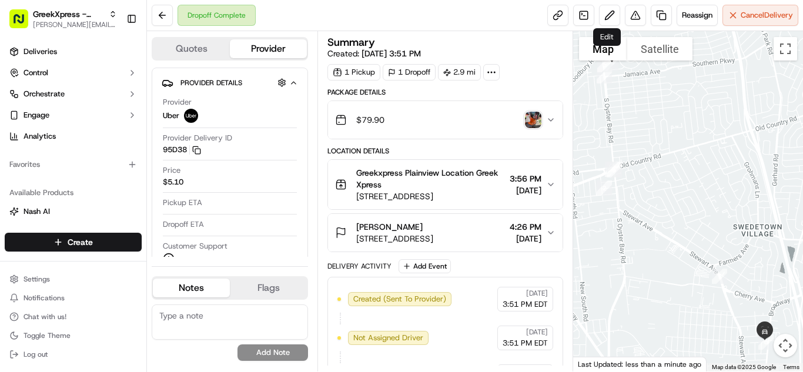 The height and width of the screenshot is (372, 803). What do you see at coordinates (73, 298) in the screenshot?
I see `button: Notifications` at bounding box center [73, 298].